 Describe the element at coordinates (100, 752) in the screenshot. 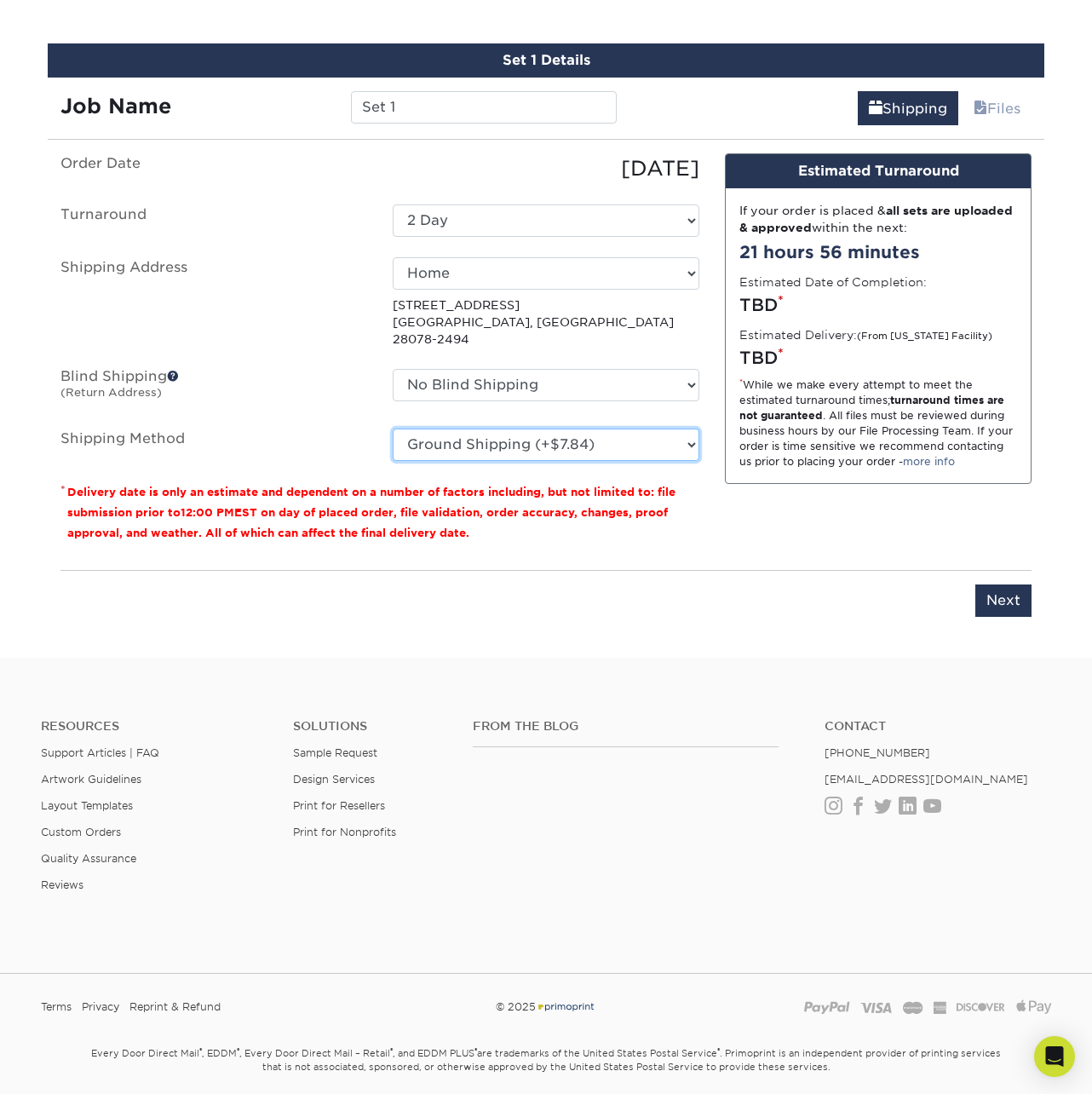

I see `a: Support Articles | FAQ` at that location.